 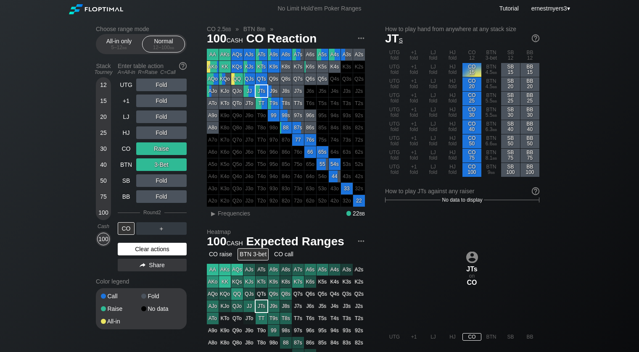 I want to click on div: AKs, so click(x=225, y=55).